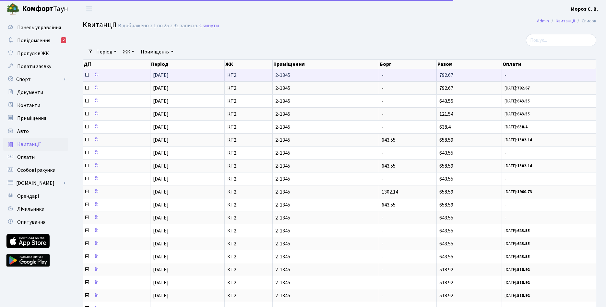 The height and width of the screenshot is (307, 606). Describe the element at coordinates (36, 105) in the screenshot. I see `a: Контакти` at that location.